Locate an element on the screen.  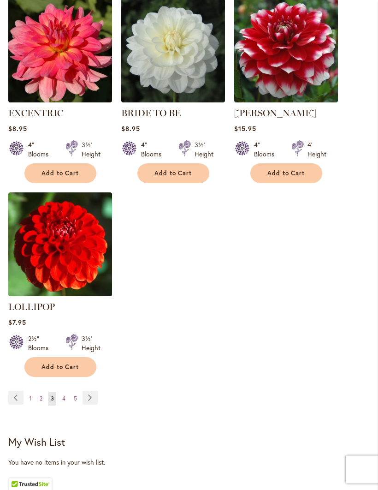
span: $15.95 is located at coordinates (245, 129).